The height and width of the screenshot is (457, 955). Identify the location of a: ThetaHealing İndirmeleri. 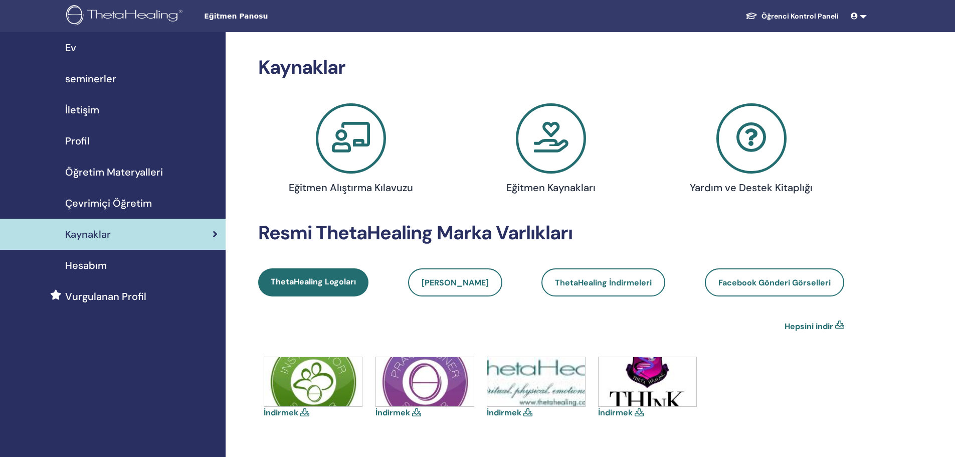
(603, 282).